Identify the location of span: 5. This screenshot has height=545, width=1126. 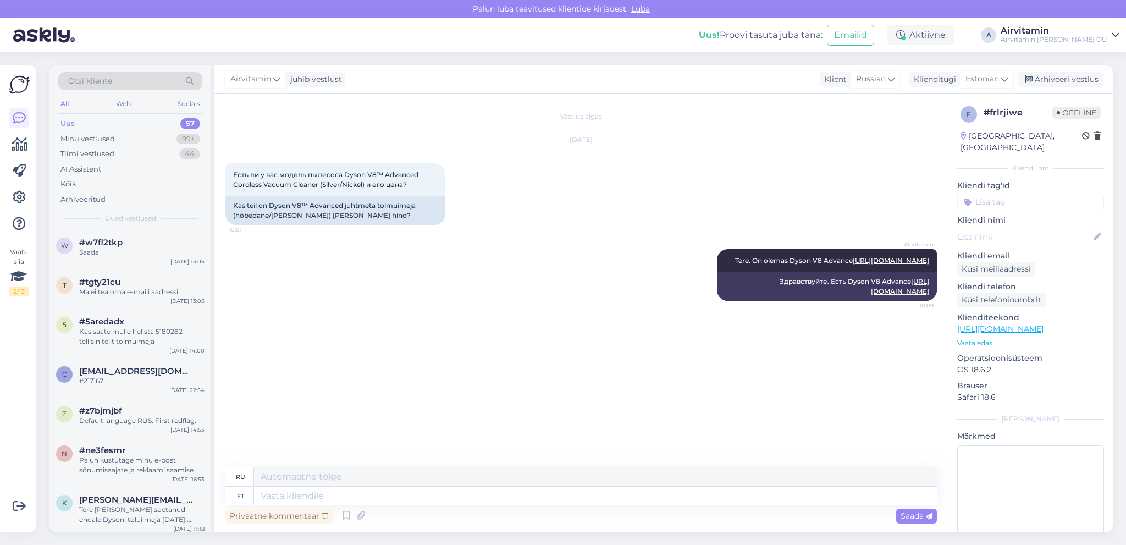
(64, 324).